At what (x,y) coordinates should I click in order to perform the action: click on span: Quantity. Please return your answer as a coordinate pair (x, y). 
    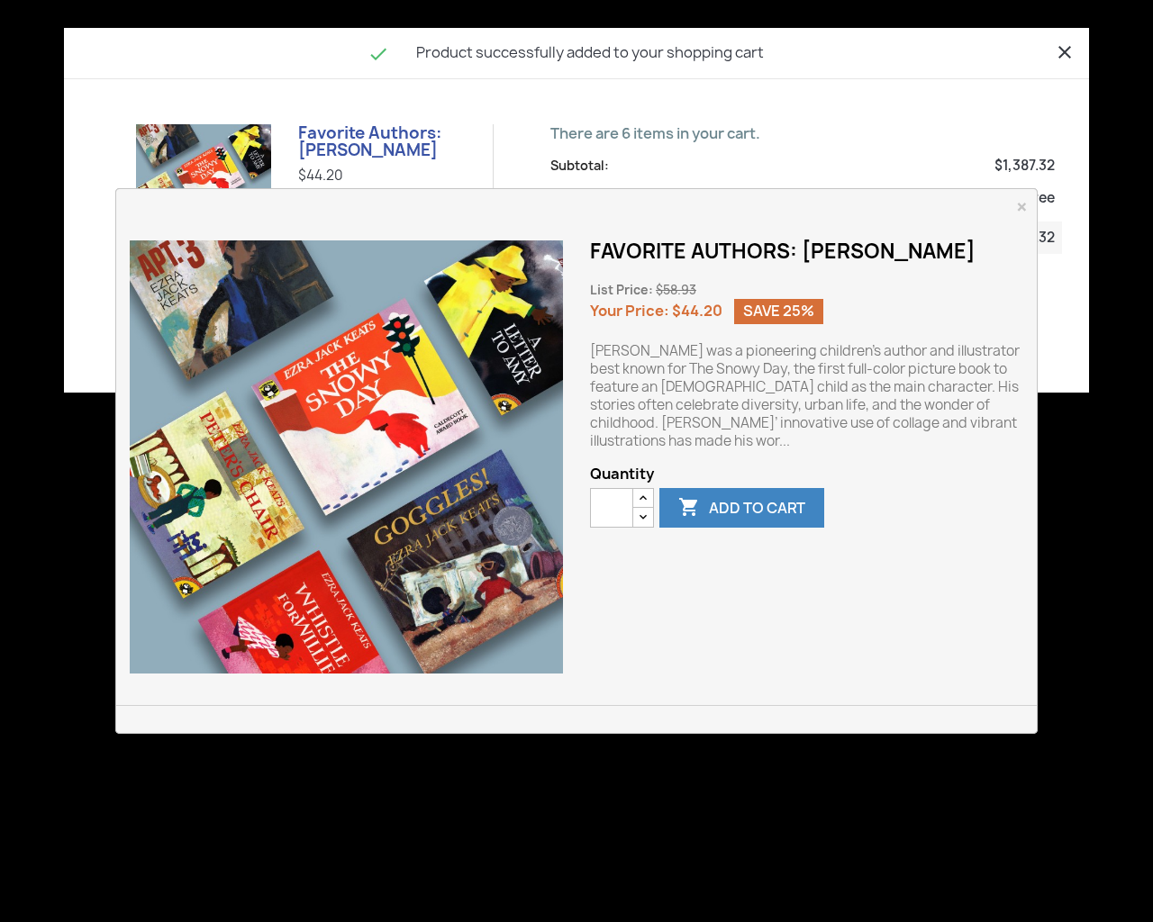
    Looking at the image, I should click on (806, 474).